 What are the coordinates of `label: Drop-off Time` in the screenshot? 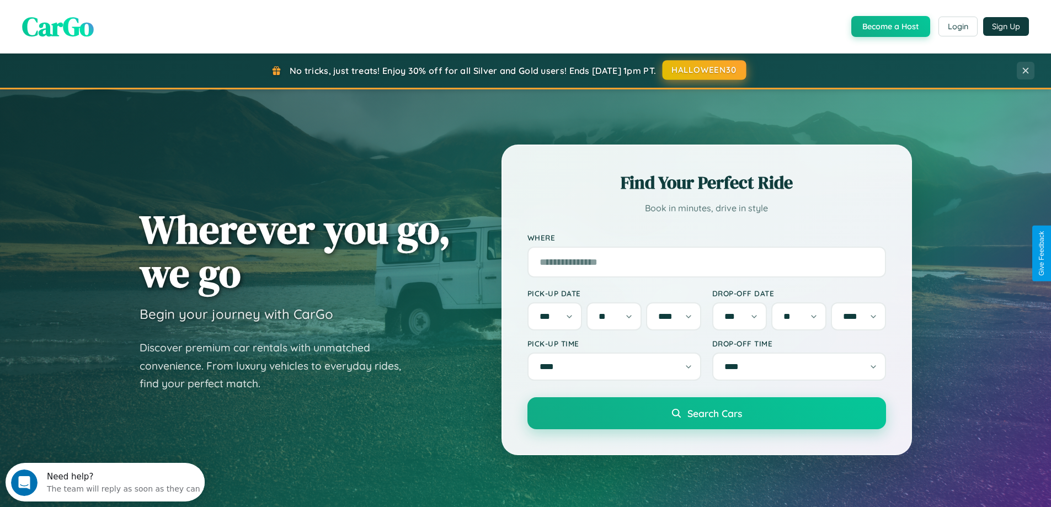 It's located at (799, 343).